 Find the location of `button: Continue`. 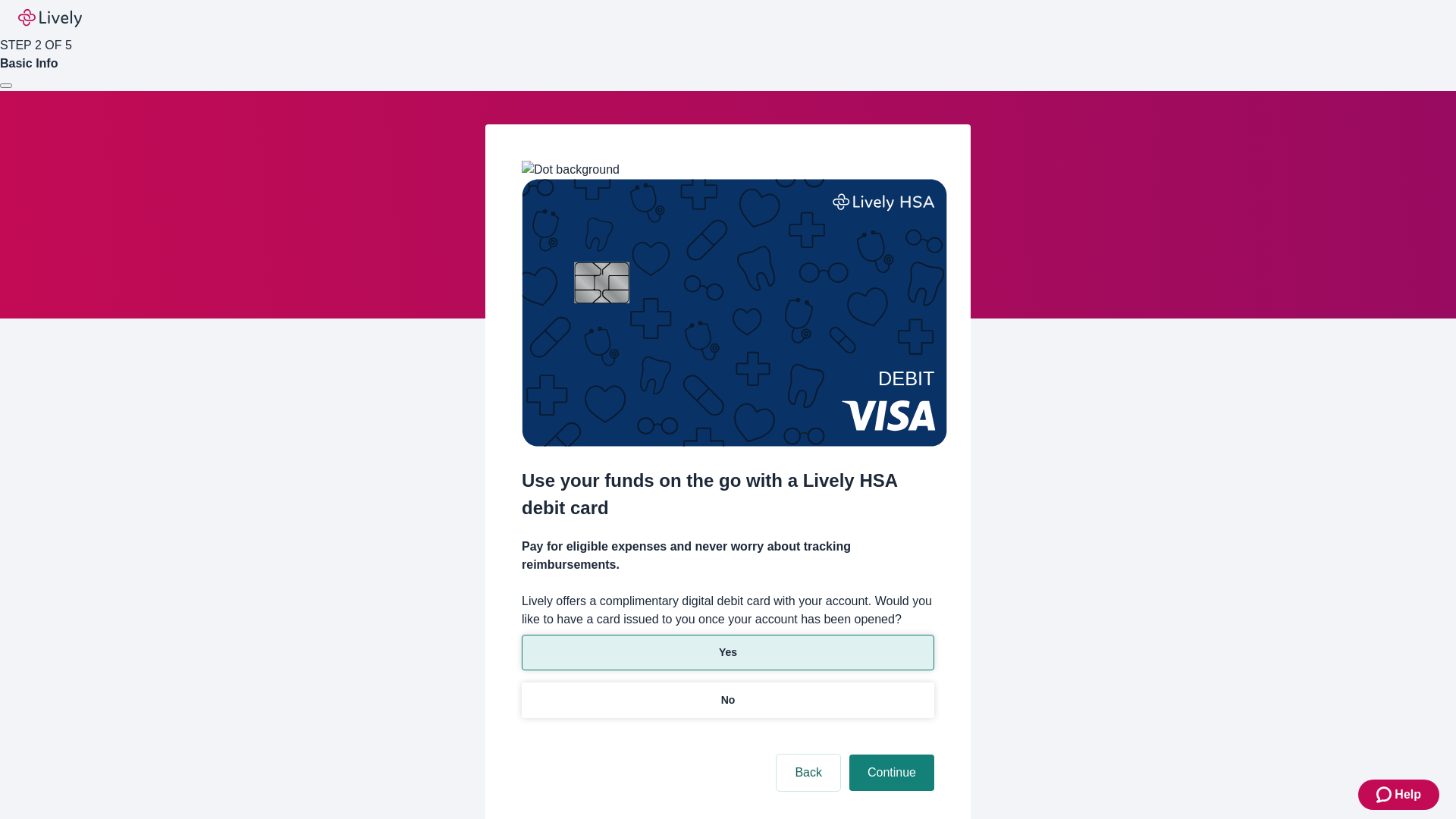

button: Continue is located at coordinates (892, 773).